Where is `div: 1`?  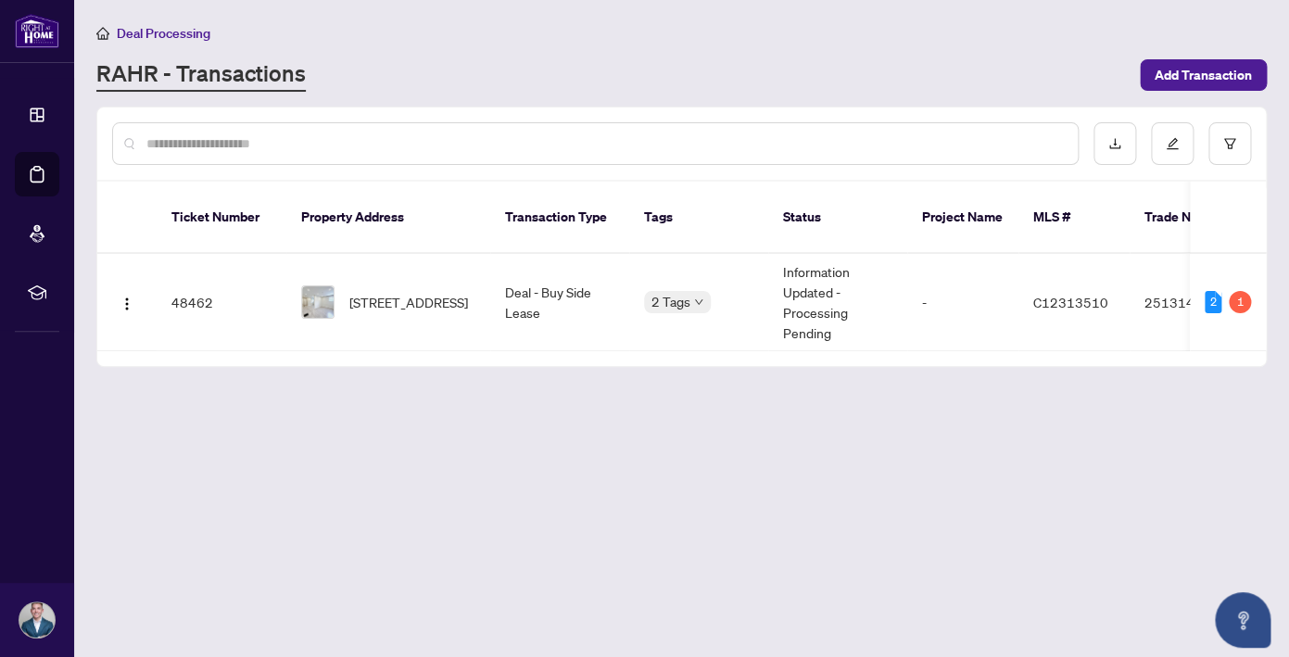 div: 1 is located at coordinates (1240, 302).